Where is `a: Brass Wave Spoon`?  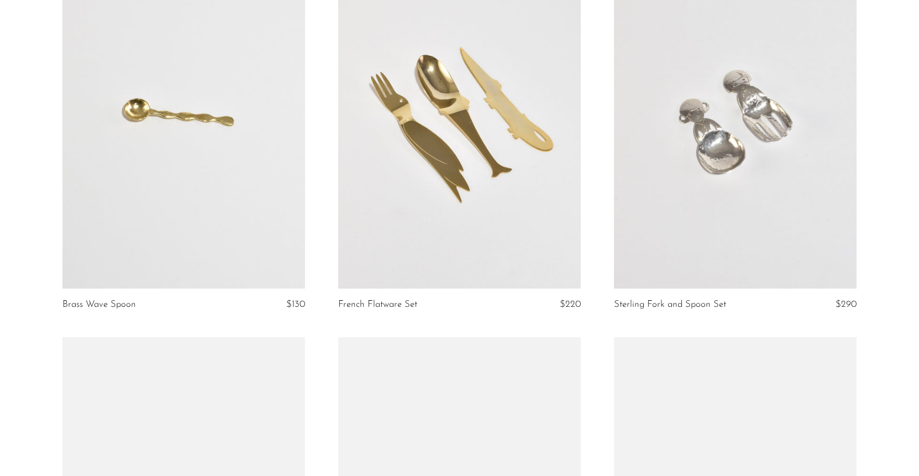
a: Brass Wave Spoon is located at coordinates (99, 305).